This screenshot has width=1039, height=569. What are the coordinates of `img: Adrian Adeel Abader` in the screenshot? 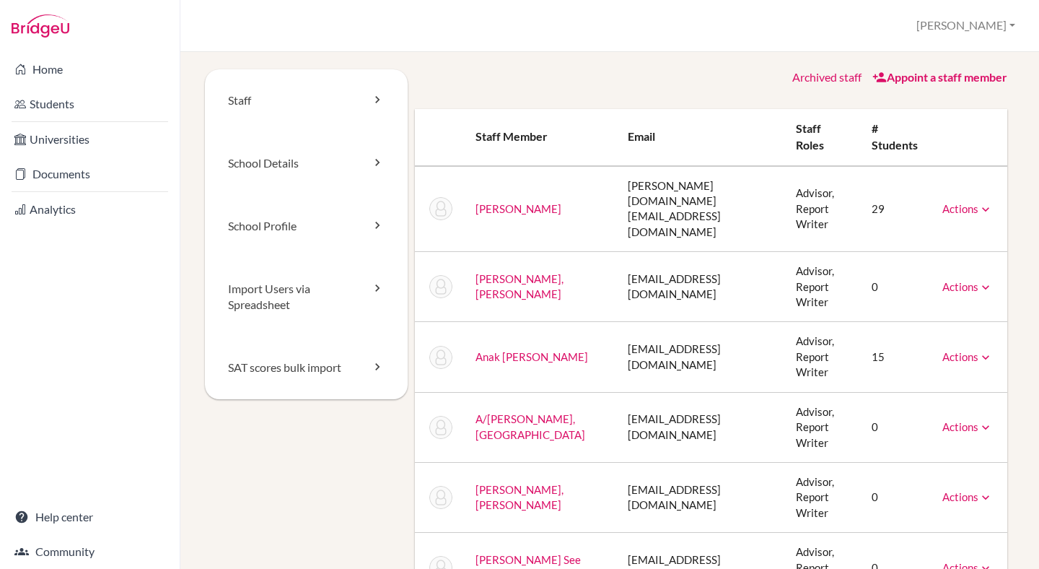 It's located at (441, 287).